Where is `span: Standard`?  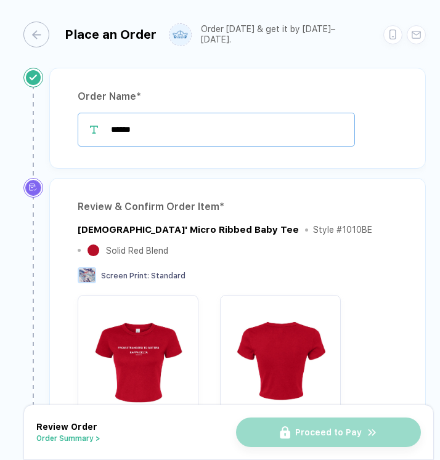 span: Standard is located at coordinates (168, 276).